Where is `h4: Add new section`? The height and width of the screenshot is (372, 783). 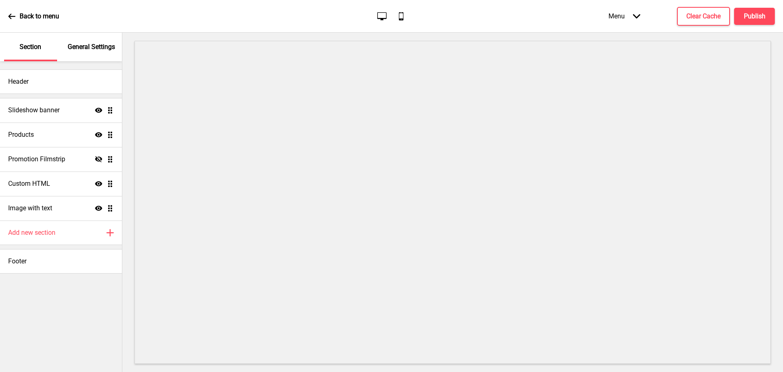 h4: Add new section is located at coordinates (32, 233).